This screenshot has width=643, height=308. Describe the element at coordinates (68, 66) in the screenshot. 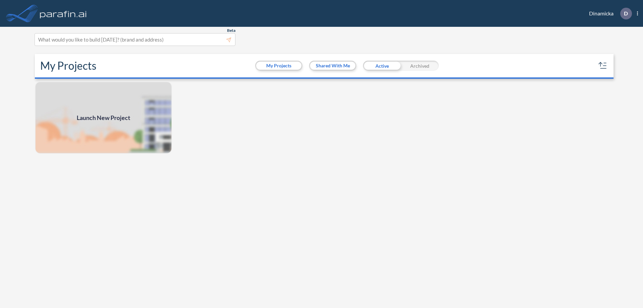

I see `h2: My Projects` at that location.